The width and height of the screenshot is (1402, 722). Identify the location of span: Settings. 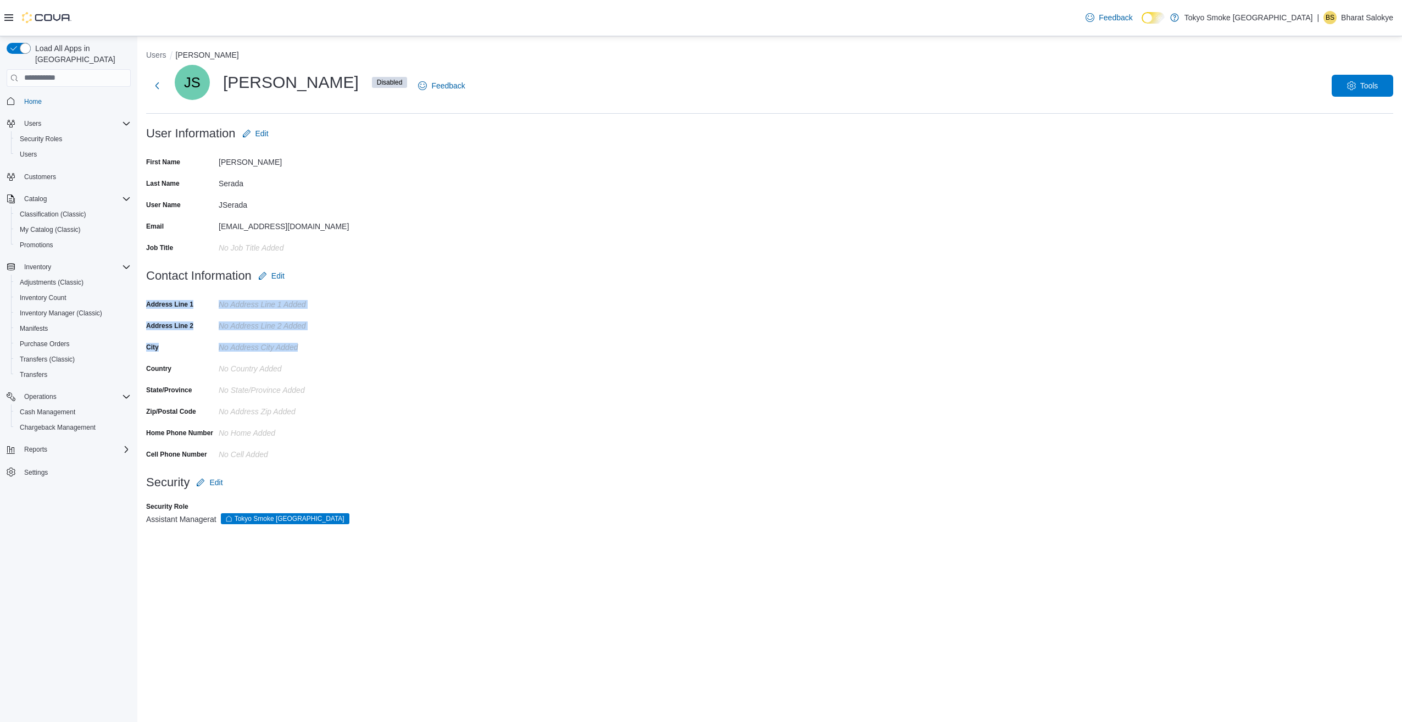
(75, 471).